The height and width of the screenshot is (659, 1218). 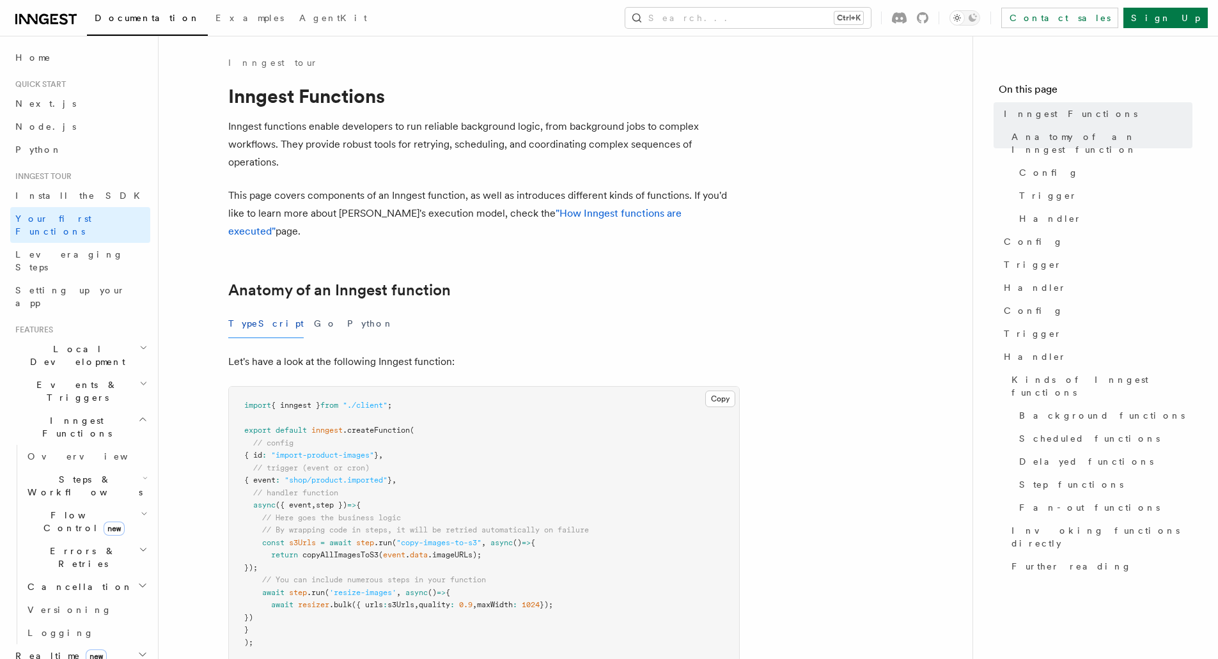 What do you see at coordinates (80, 427) in the screenshot?
I see `button: Inngest Functions` at bounding box center [80, 427].